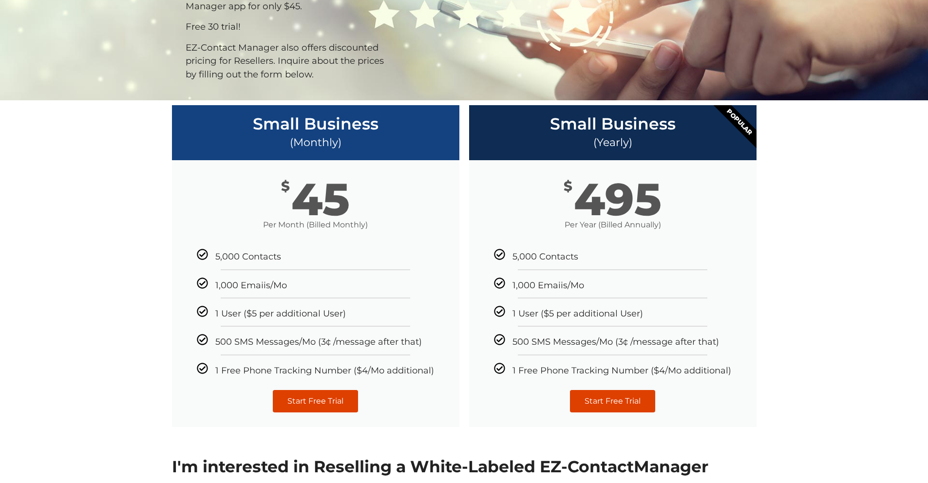 Image resolution: width=928 pixels, height=483 pixels. I want to click on p: EZ-Contact Manager also offers discounted pricing for Resellers. Inquire about the prices by fill..., so click(287, 61).